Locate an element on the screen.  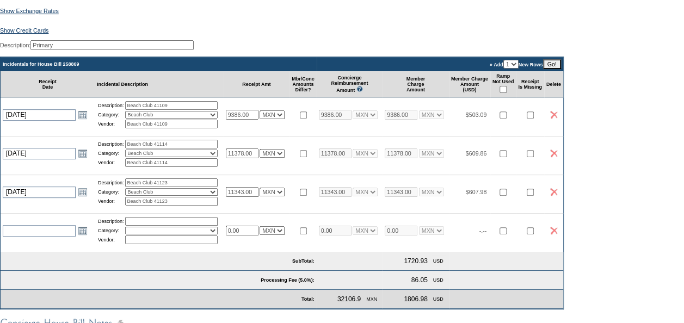
td: Receipt Is Missing is located at coordinates (530, 84).